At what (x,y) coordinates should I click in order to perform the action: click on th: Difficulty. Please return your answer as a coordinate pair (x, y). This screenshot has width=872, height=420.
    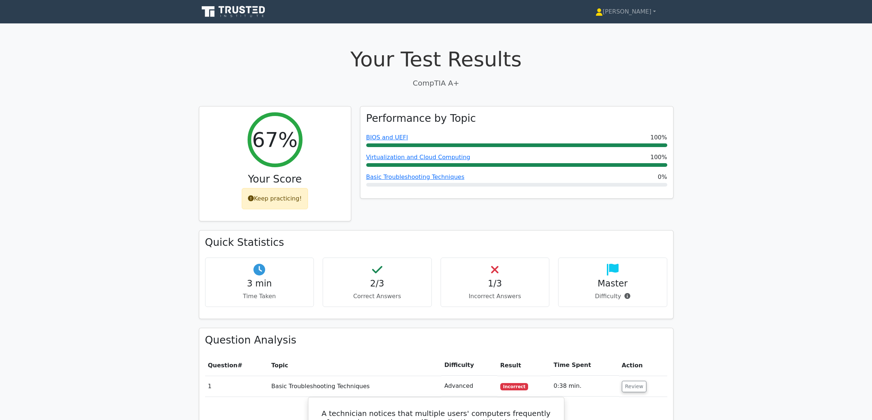
    Looking at the image, I should click on (469, 366).